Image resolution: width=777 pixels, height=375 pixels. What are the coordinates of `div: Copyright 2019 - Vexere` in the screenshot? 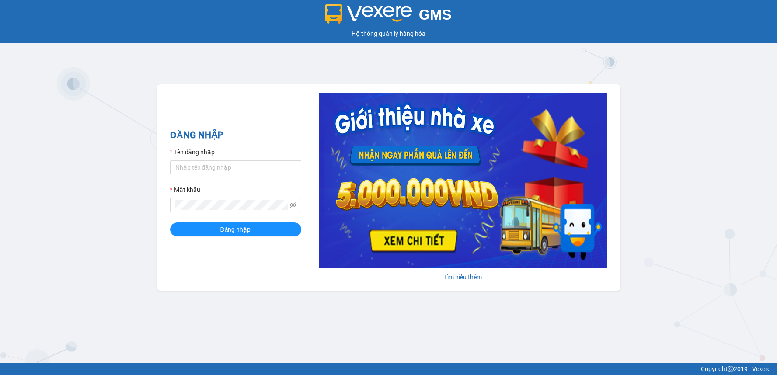 It's located at (389, 369).